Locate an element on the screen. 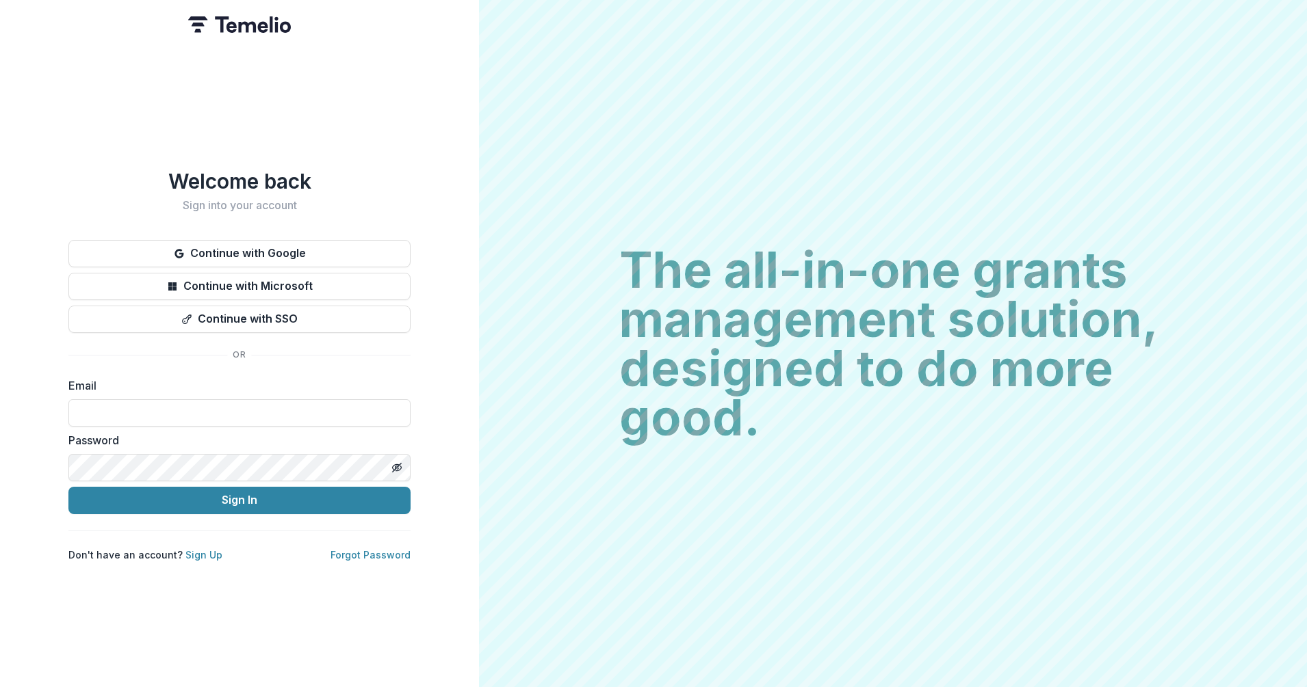 This screenshot has width=1307, height=687. button: Sign In is located at coordinates (239, 501).